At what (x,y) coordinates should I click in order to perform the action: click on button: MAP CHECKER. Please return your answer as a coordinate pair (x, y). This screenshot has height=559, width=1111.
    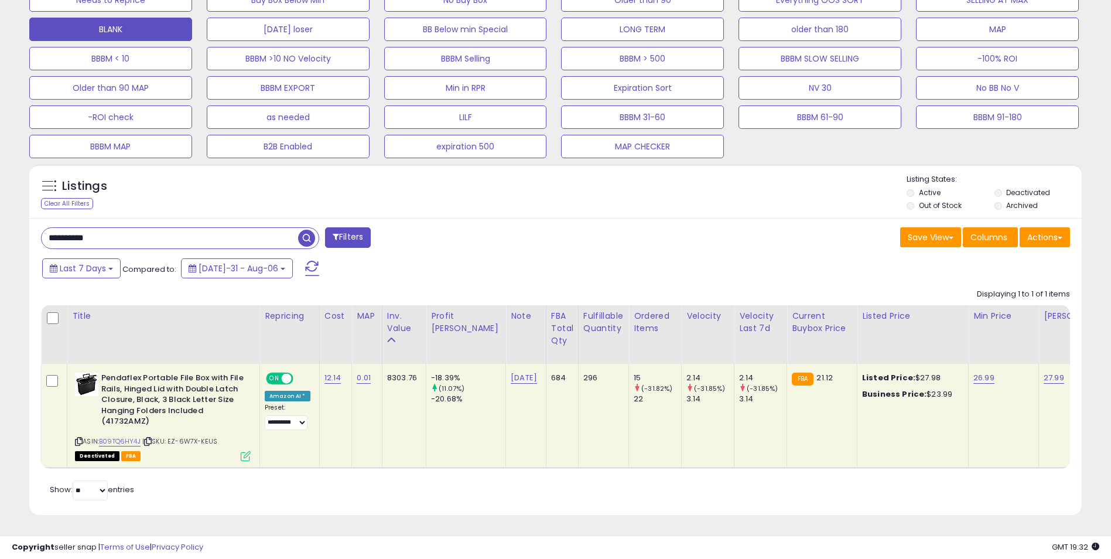
    Looking at the image, I should click on (642, 146).